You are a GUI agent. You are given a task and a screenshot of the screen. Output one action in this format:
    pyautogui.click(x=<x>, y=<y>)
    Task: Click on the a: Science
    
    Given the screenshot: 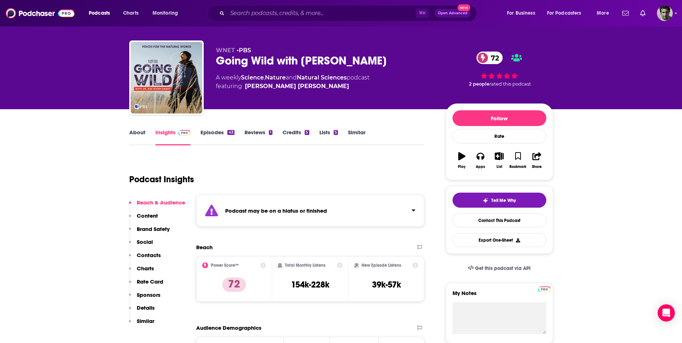 What is the action you would take?
    pyautogui.click(x=253, y=77)
    